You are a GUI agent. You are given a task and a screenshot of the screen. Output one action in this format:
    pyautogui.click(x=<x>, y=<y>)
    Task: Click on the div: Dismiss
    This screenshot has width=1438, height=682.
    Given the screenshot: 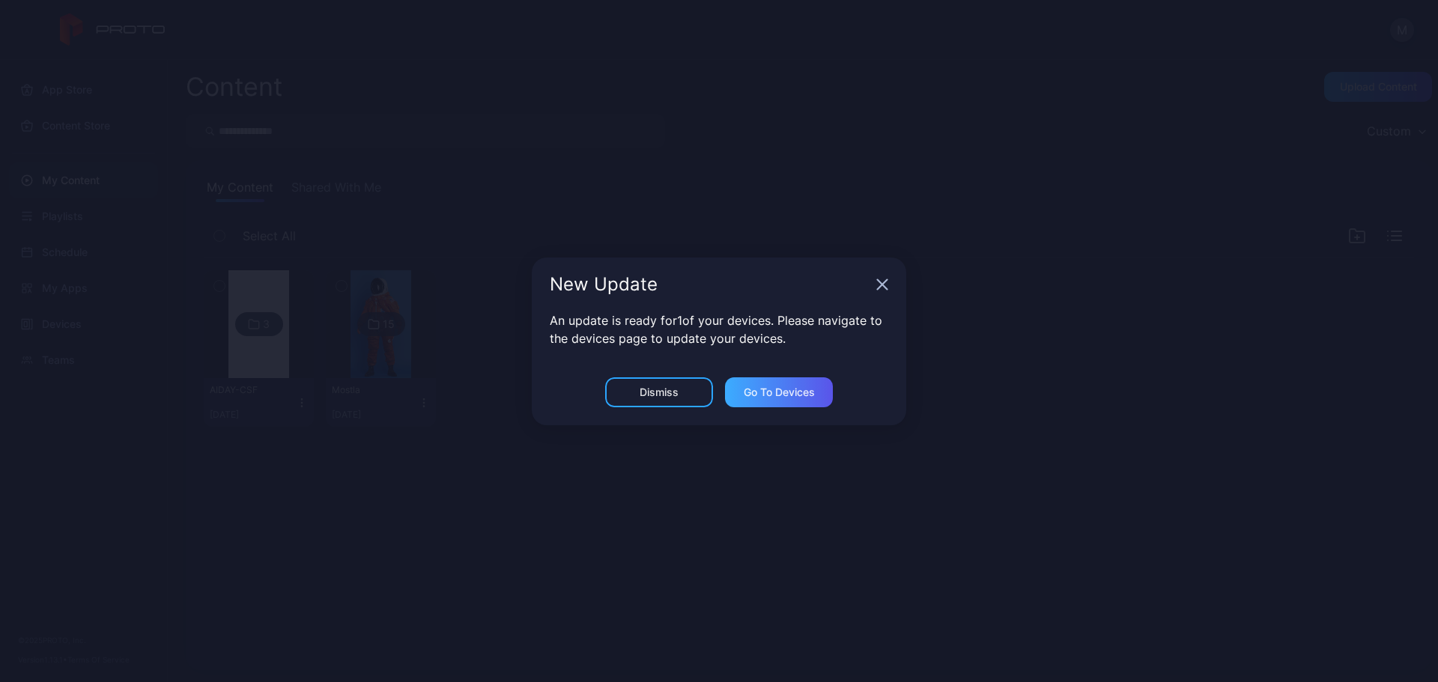 What is the action you would take?
    pyautogui.click(x=659, y=392)
    